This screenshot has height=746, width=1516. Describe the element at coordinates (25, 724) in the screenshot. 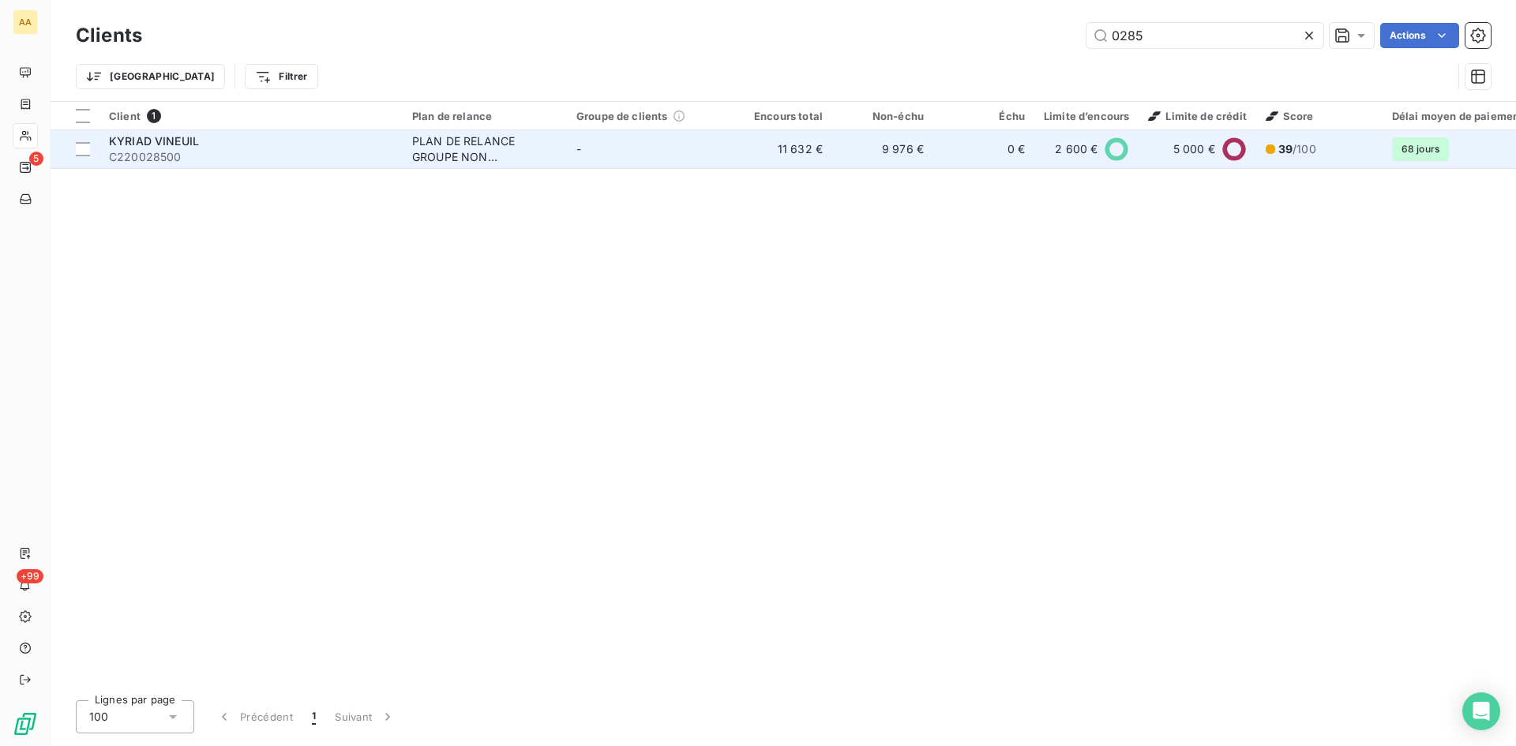

I see `img: Logo LeanPay` at that location.